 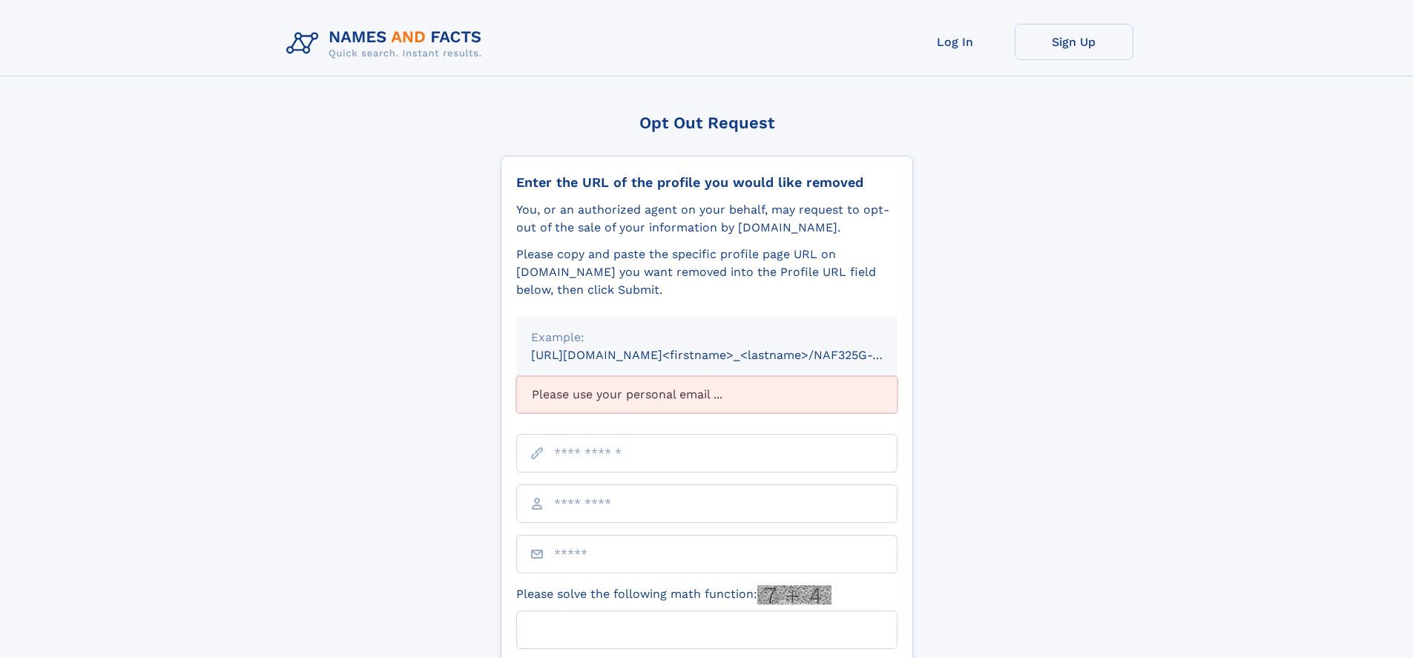 I want to click on label: Please solve the following math function:, so click(x=673, y=595).